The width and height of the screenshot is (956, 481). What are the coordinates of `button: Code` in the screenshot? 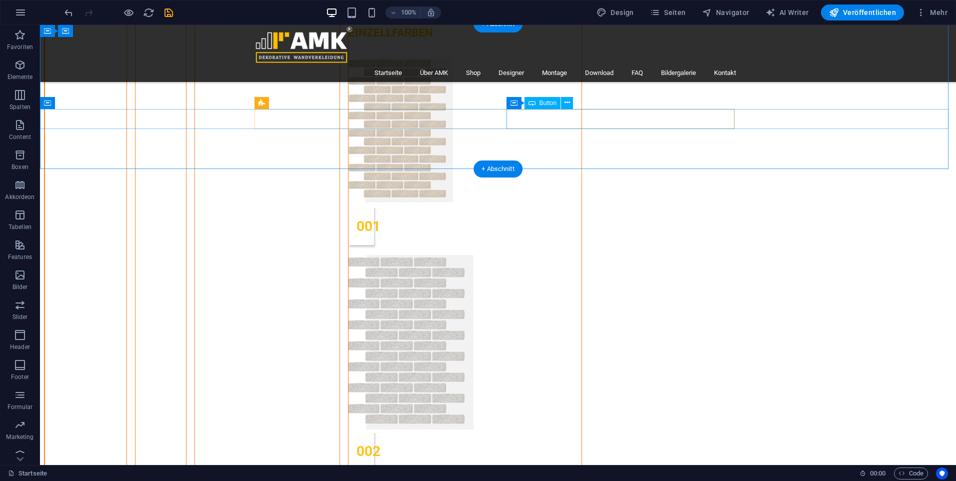 It's located at (911, 473).